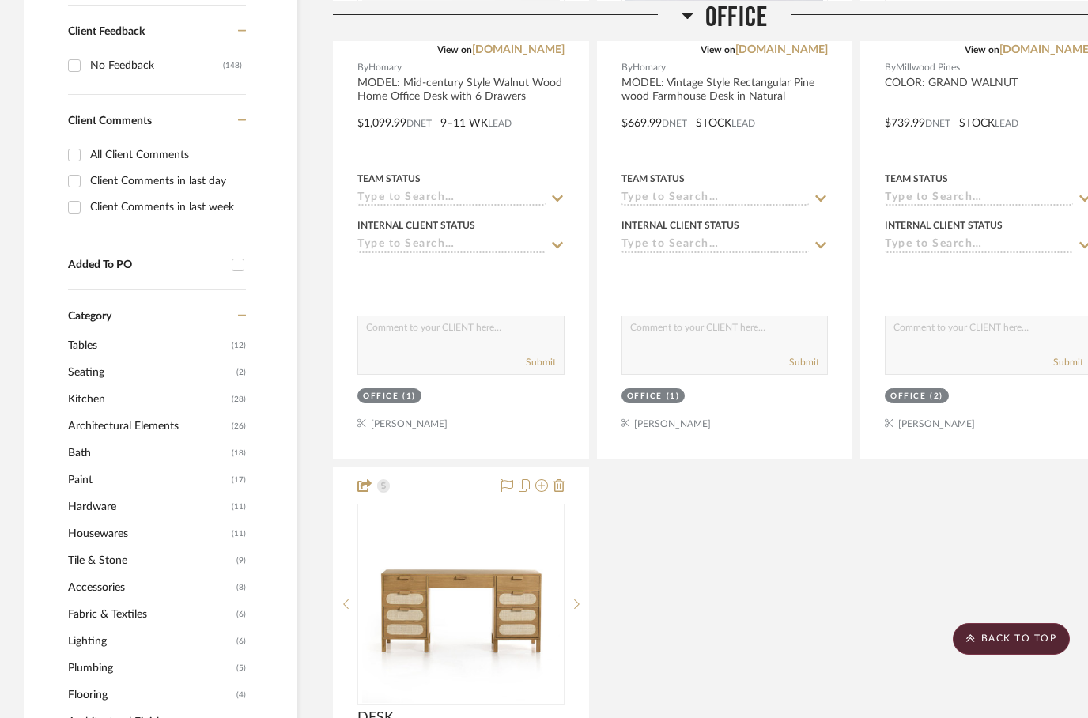 The width and height of the screenshot is (1088, 718). Describe the element at coordinates (233, 66) in the screenshot. I see `div: (148)` at that location.